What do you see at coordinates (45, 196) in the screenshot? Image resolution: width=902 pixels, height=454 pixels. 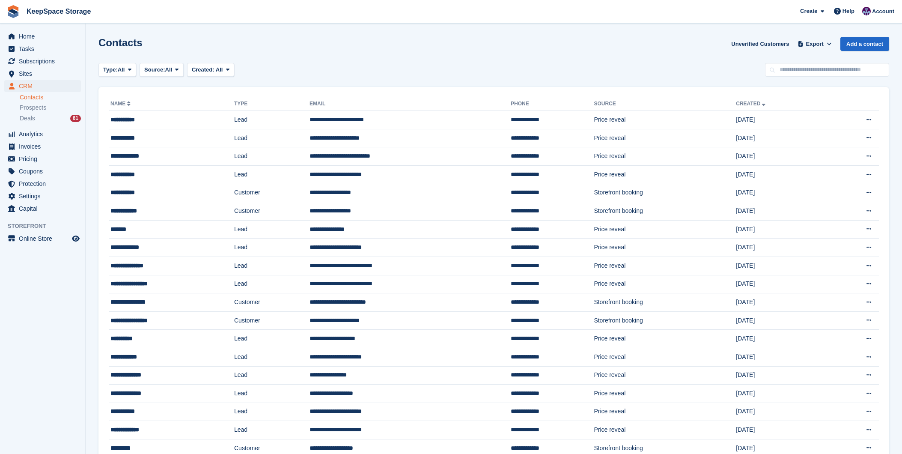 I see `span: Settings` at bounding box center [45, 196].